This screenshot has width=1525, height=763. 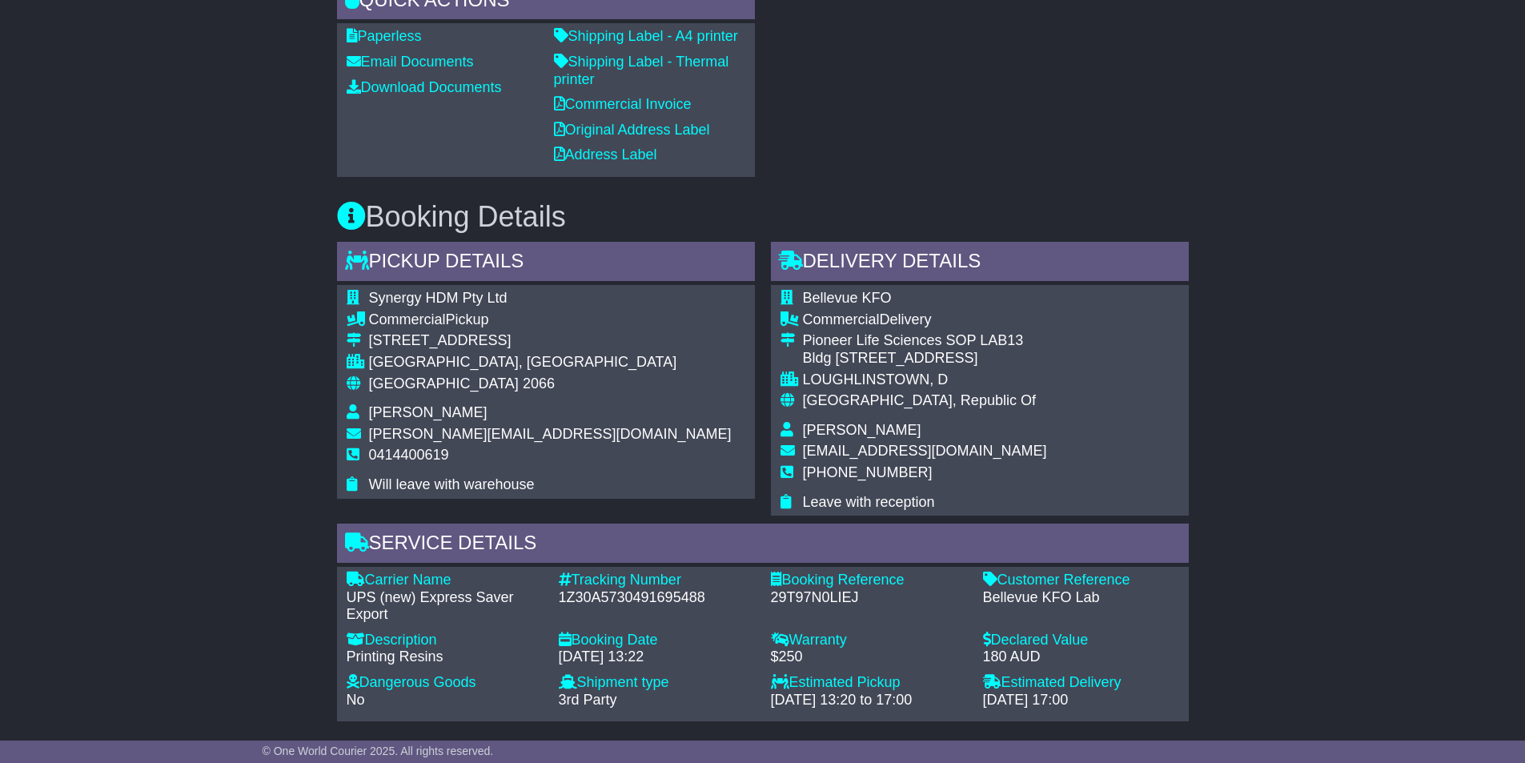 What do you see at coordinates (657, 598) in the screenshot?
I see `div: 1Z30A5730491695488` at bounding box center [657, 598].